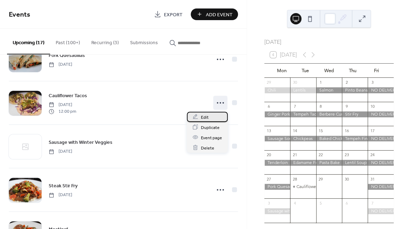  What do you see at coordinates (321, 154) in the screenshot?
I see `div: 22` at bounding box center [321, 154].